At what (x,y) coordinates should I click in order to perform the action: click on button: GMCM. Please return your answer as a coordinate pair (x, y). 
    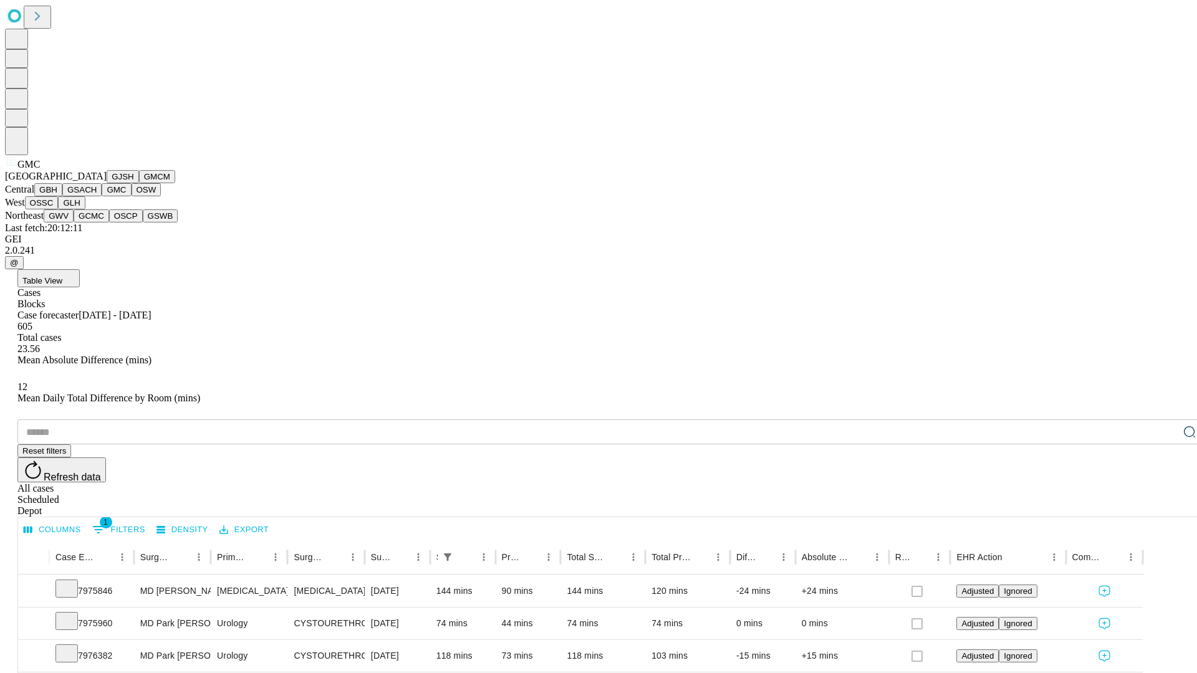
    Looking at the image, I should click on (157, 176).